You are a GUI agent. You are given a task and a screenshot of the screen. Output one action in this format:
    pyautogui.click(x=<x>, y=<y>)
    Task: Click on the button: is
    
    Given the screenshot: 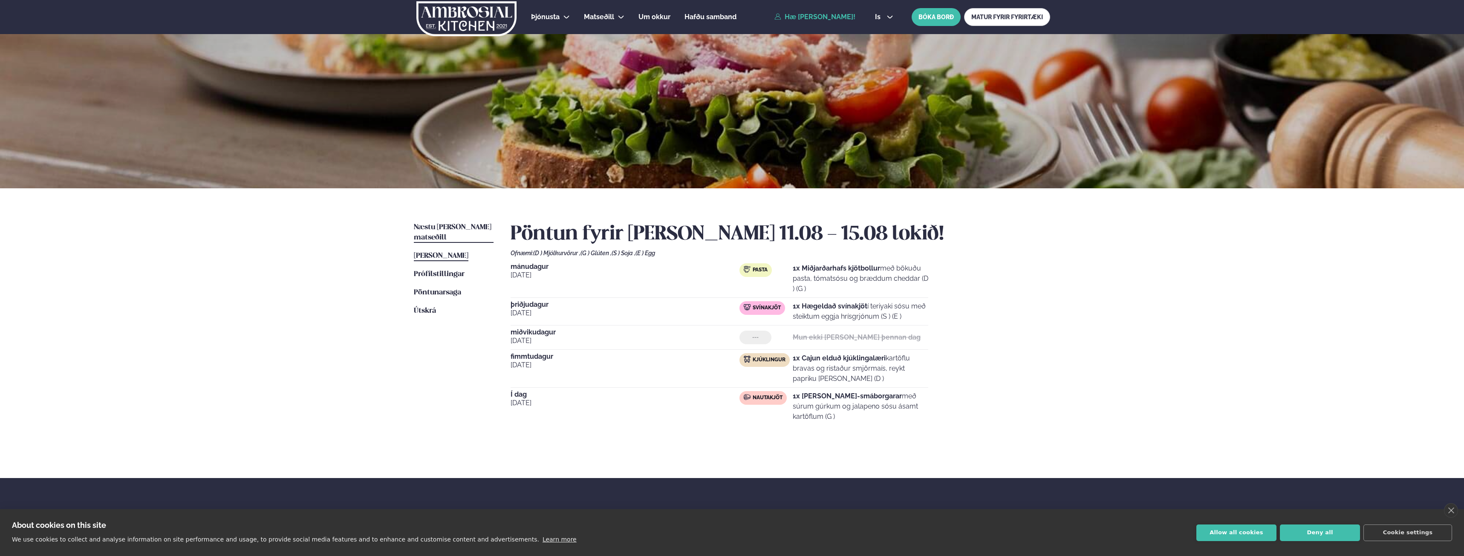 What is the action you would take?
    pyautogui.click(x=884, y=17)
    